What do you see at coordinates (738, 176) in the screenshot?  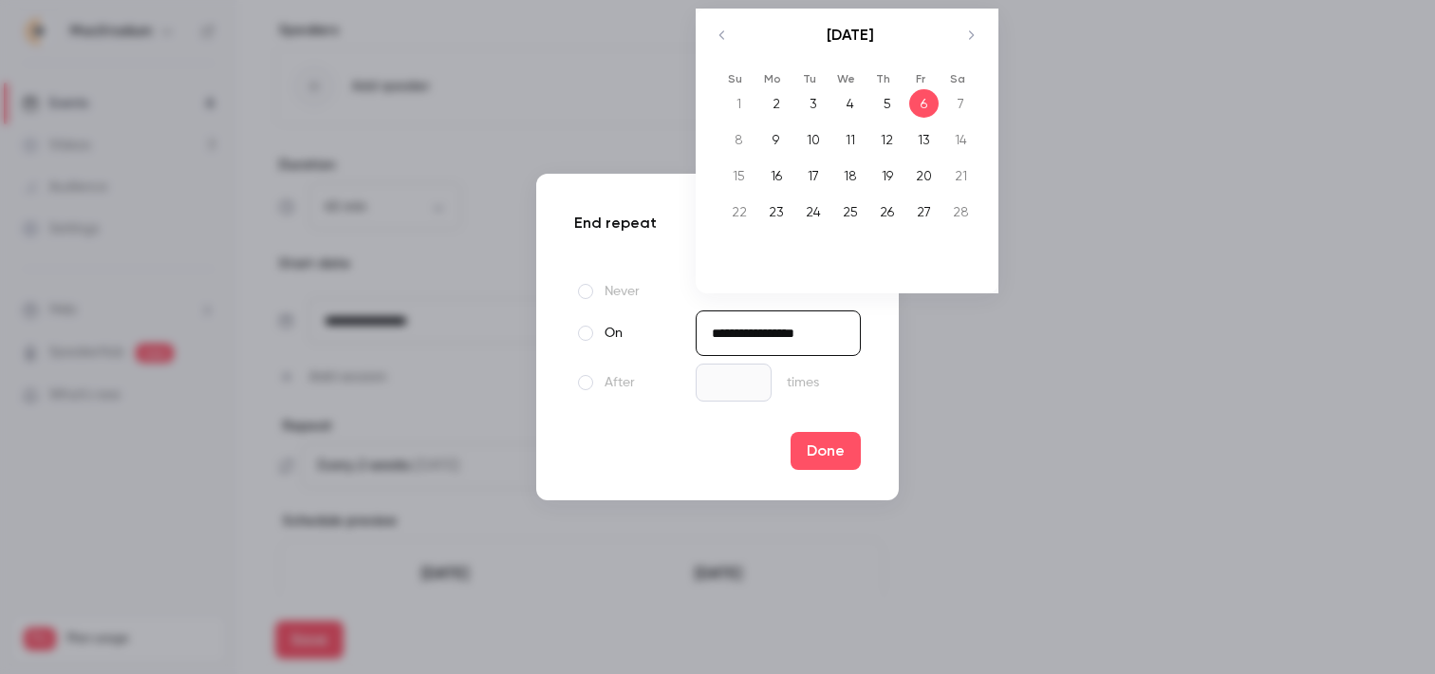 I see `td: Sunday, February 15, 2026` at bounding box center [738, 176].